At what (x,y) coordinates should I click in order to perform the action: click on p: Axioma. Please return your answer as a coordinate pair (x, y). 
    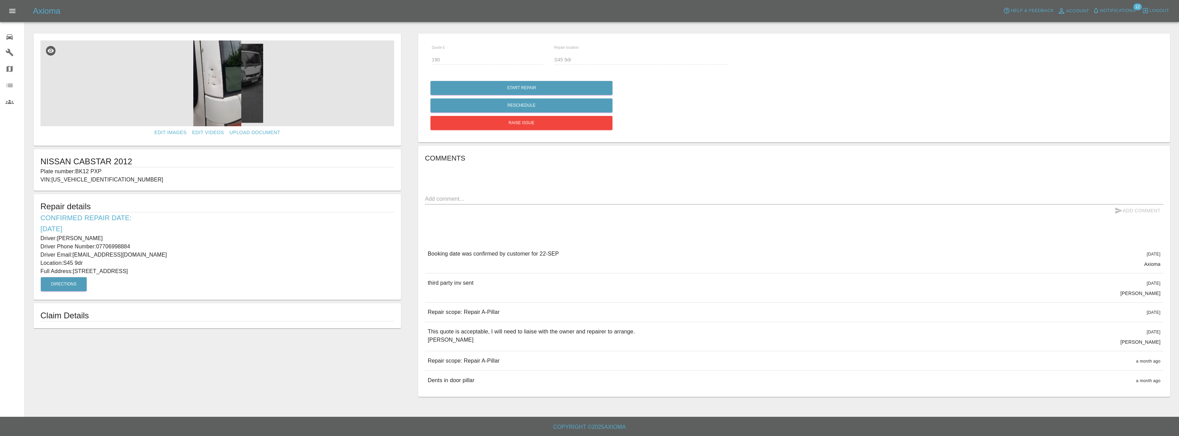
    Looking at the image, I should click on (1153, 264).